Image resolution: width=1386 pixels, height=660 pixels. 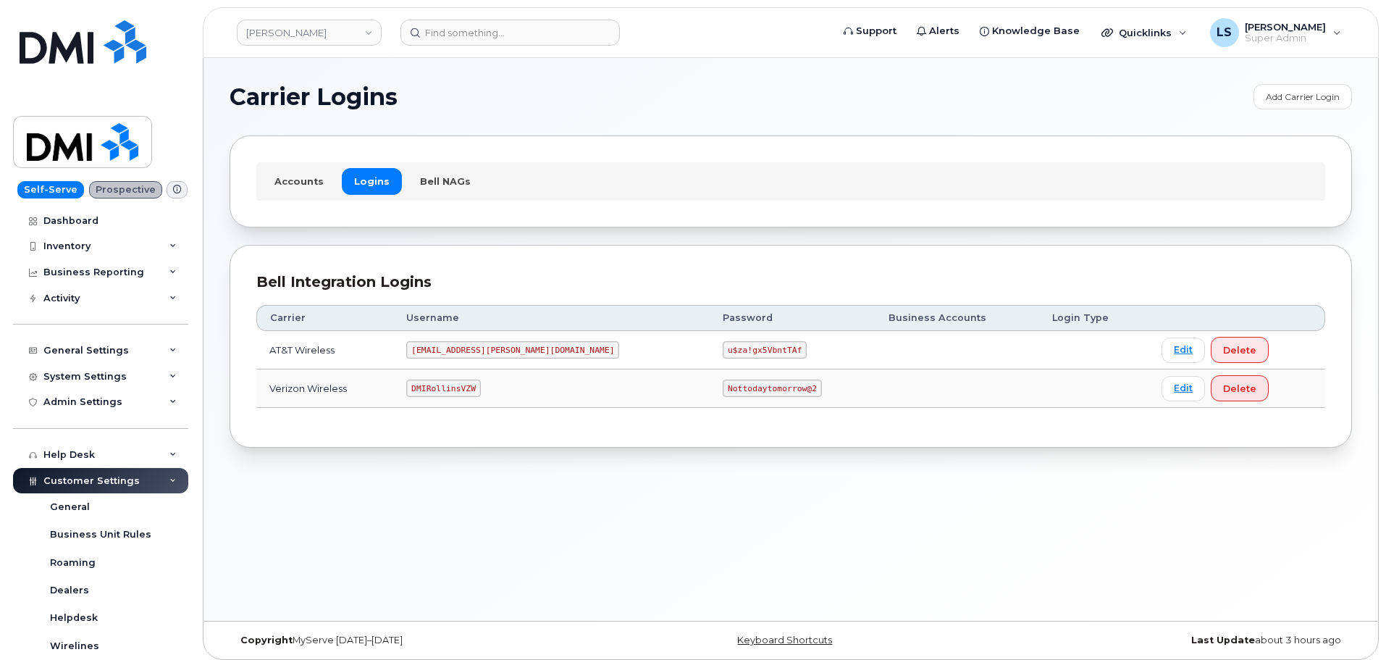 I want to click on th: Password, so click(x=792, y=318).